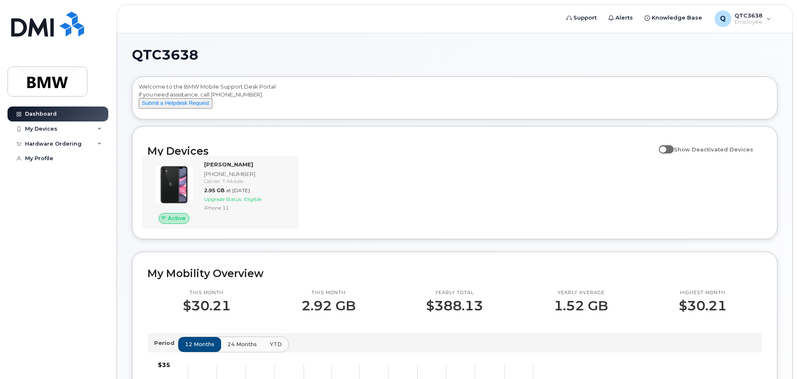 The width and height of the screenshot is (797, 379). Describe the element at coordinates (454, 306) in the screenshot. I see `p: $388.13` at that location.